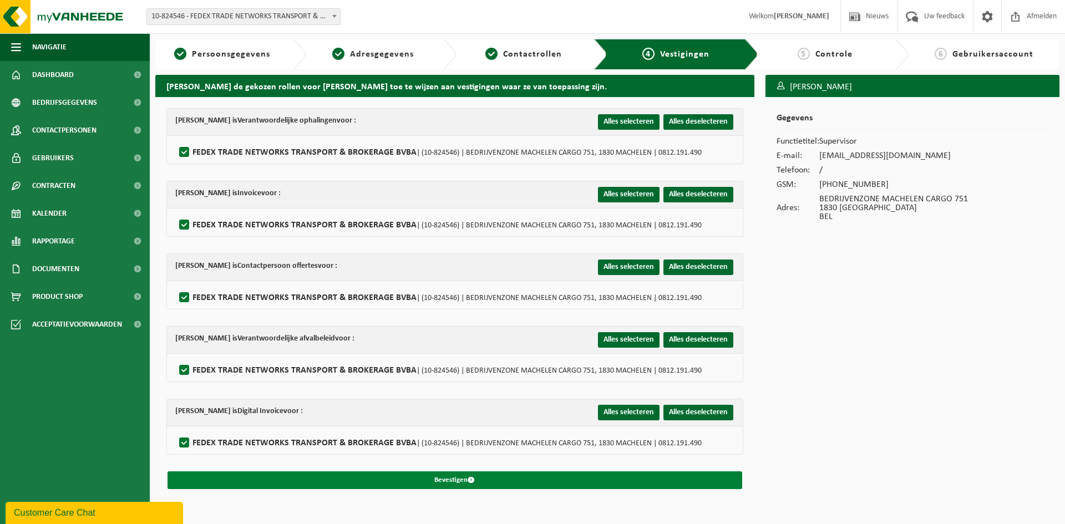  Describe the element at coordinates (491, 54) in the screenshot. I see `span: 3` at that location.